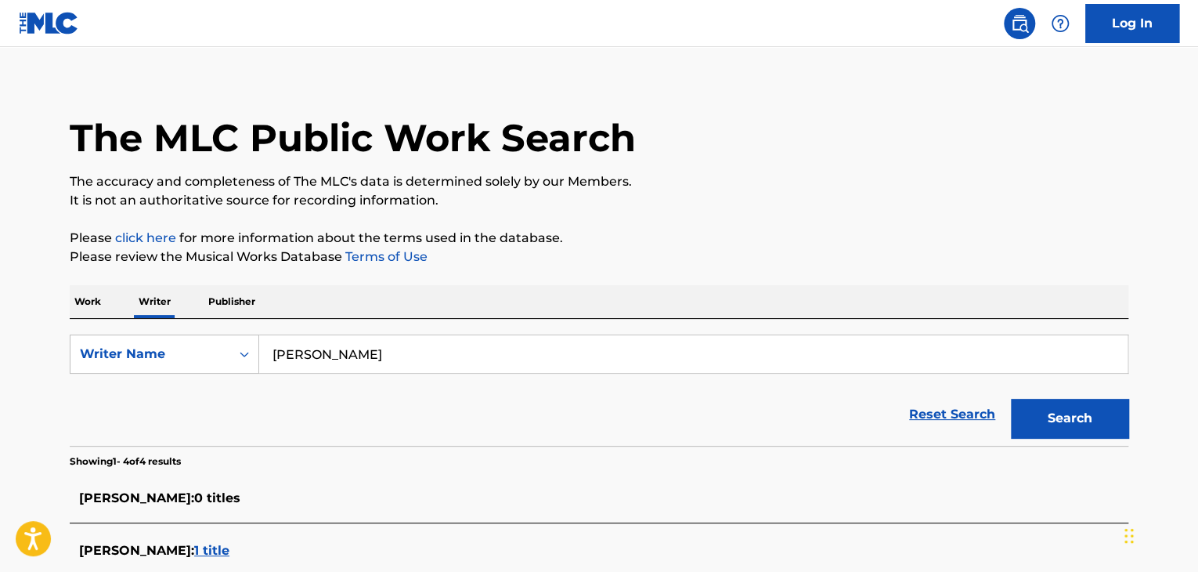 This screenshot has width=1198, height=572. I want to click on img: MLC Logo, so click(49, 23).